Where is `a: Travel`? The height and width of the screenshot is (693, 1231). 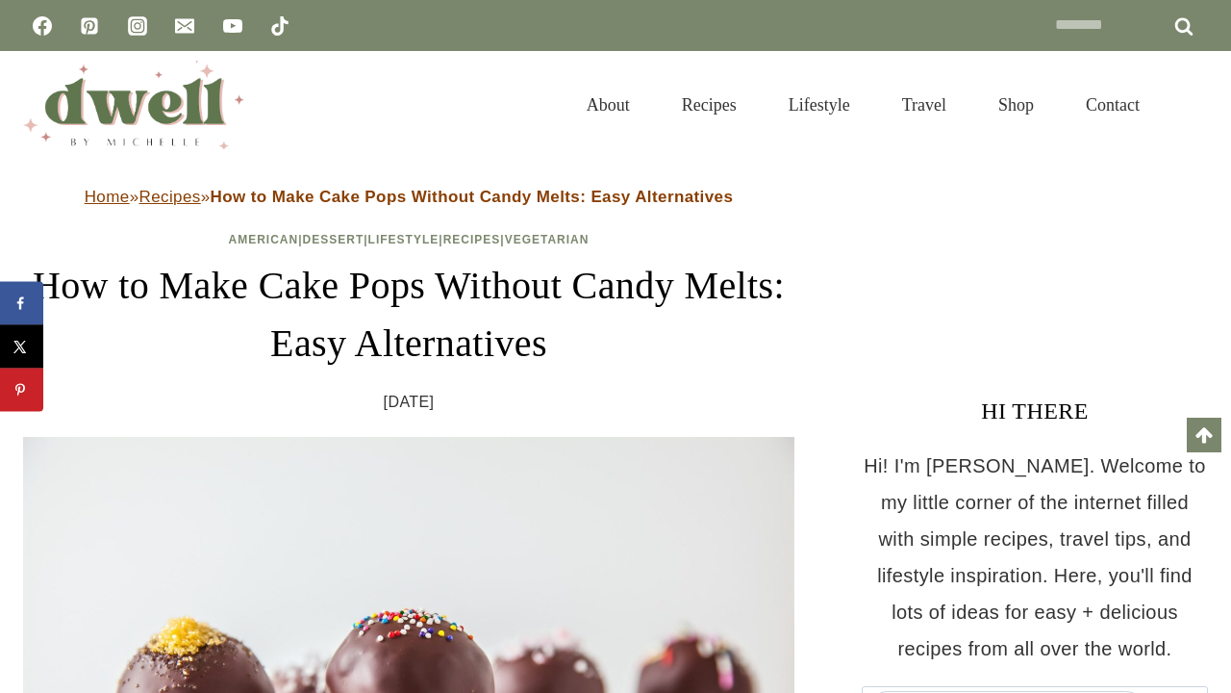 a: Travel is located at coordinates (925, 105).